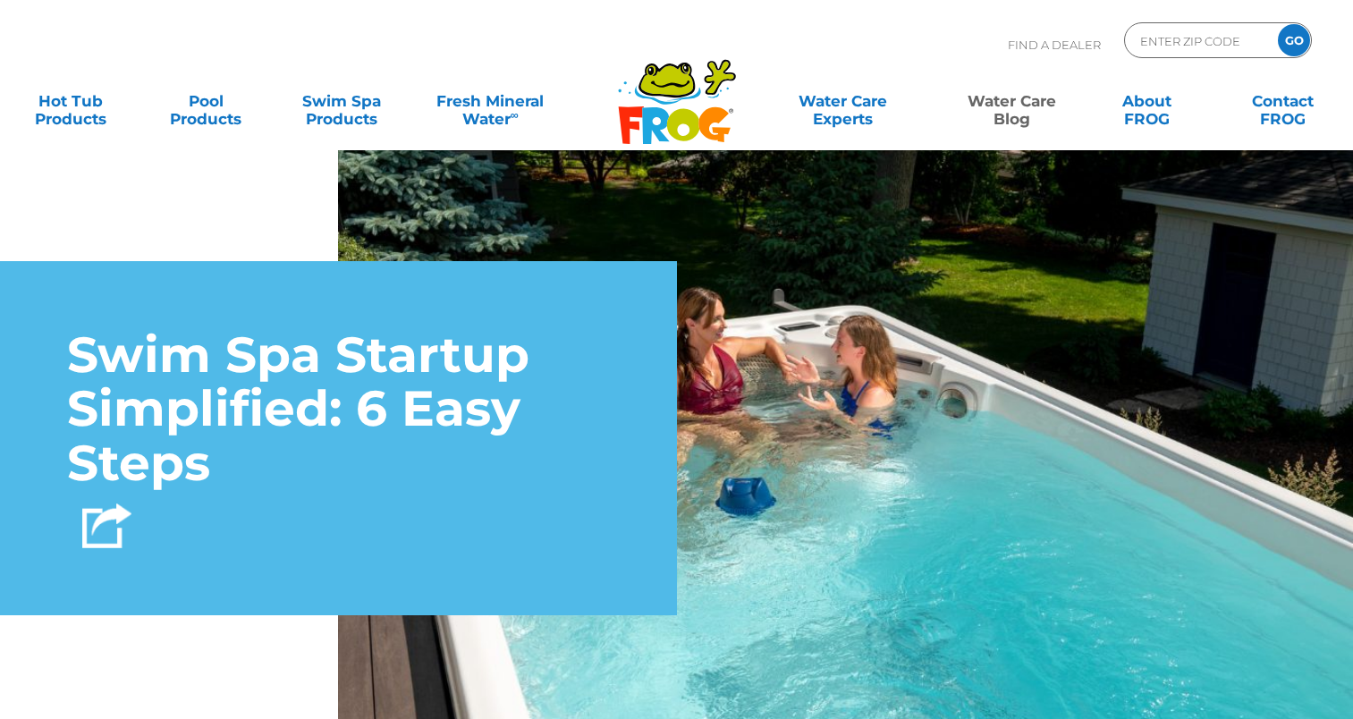 Image resolution: width=1353 pixels, height=719 pixels. Describe the element at coordinates (207, 101) in the screenshot. I see `a: PoolProducts` at that location.